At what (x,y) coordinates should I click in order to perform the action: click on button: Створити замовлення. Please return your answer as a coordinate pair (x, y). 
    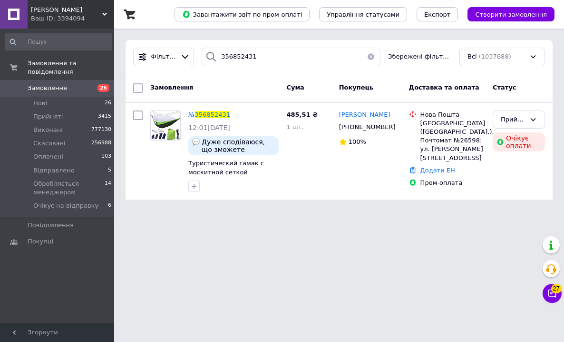
    Looking at the image, I should click on (511, 14).